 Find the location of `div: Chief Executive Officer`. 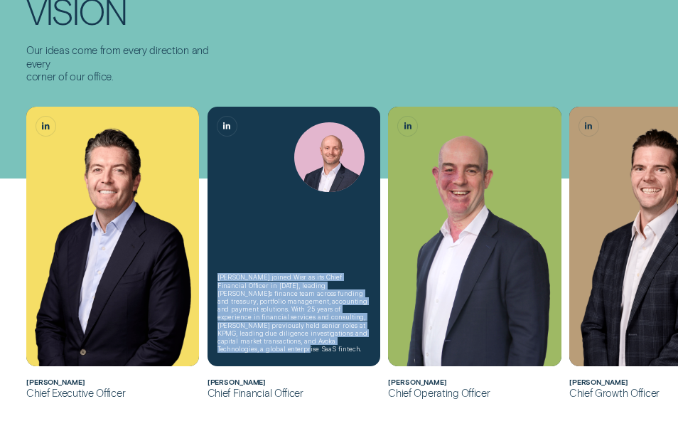

div: Chief Executive Officer is located at coordinates (112, 392).